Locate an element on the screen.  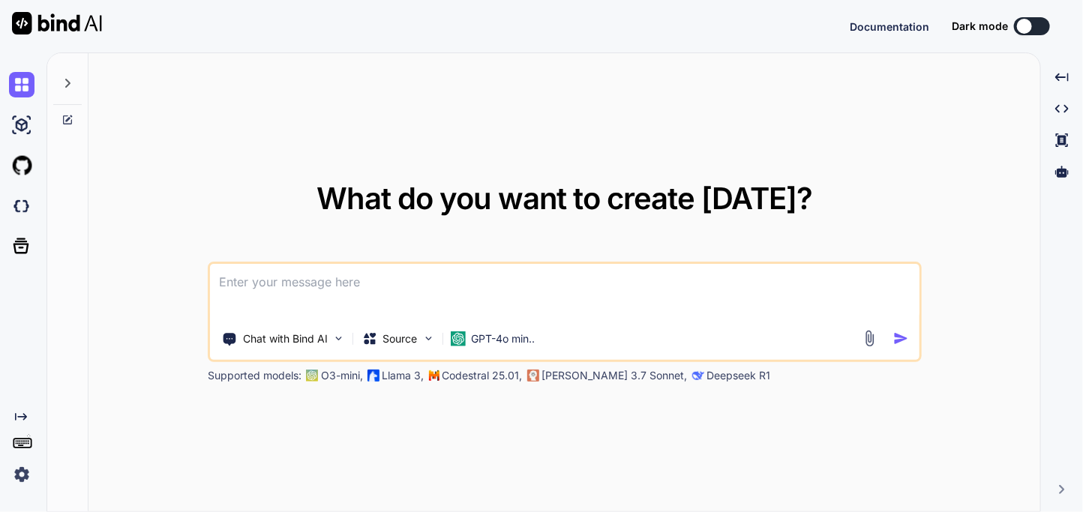
button: Documentation is located at coordinates (889, 26).